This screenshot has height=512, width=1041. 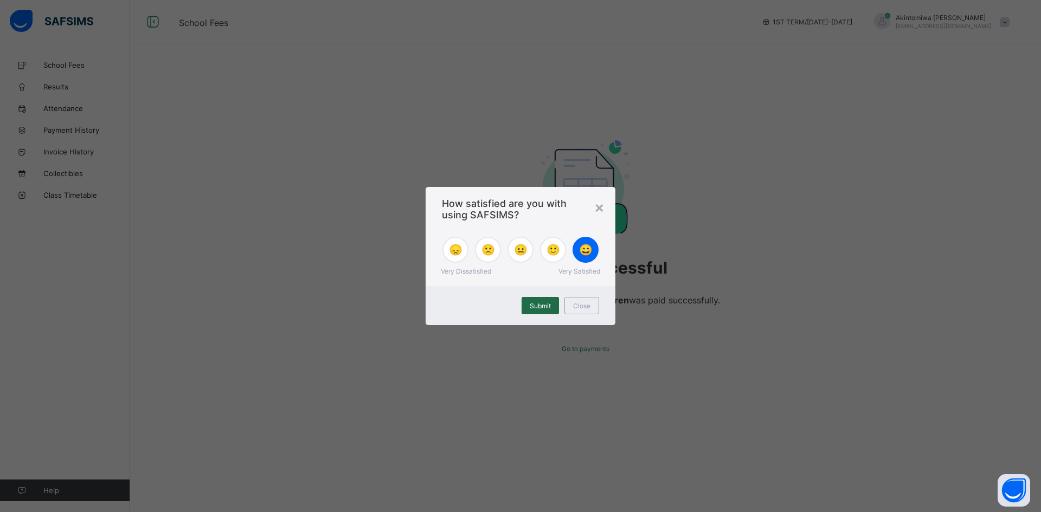 What do you see at coordinates (540, 306) in the screenshot?
I see `span: Submit` at bounding box center [540, 306].